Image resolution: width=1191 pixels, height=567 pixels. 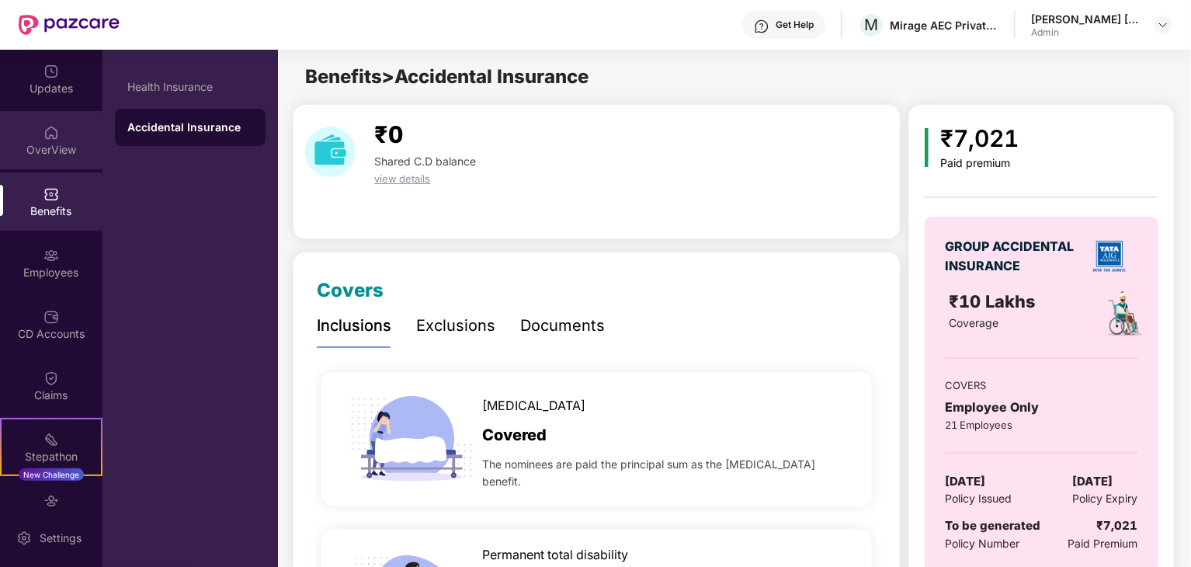 What do you see at coordinates (61, 538) in the screenshot?
I see `div: Settings` at bounding box center [61, 538].